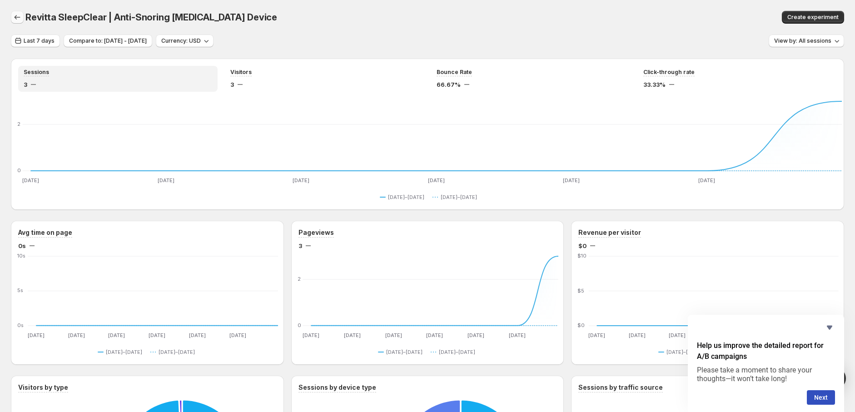  What do you see at coordinates (22, 246) in the screenshot?
I see `span: 0s` at bounding box center [22, 246].